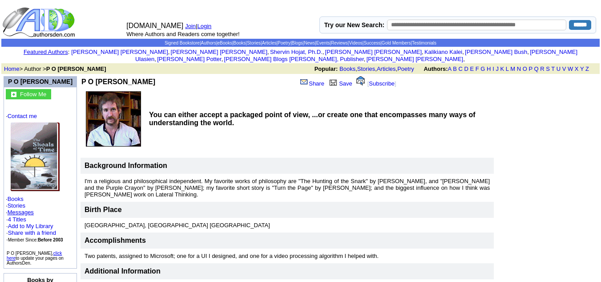  I want to click on a: Success, so click(372, 43).